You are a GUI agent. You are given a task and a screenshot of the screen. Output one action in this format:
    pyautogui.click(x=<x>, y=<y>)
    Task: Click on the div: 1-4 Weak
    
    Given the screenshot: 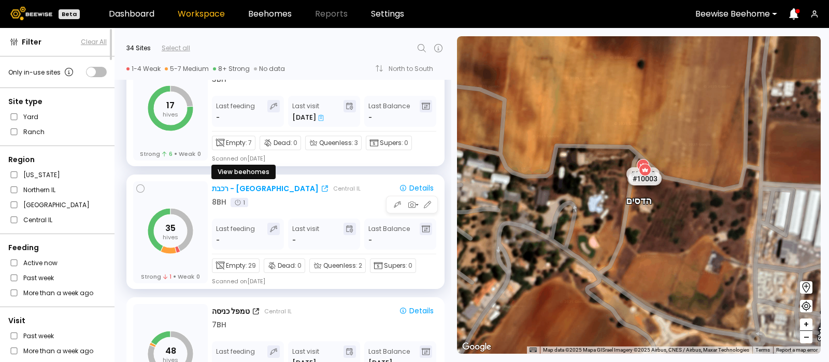 What is the action you would take?
    pyautogui.click(x=143, y=69)
    